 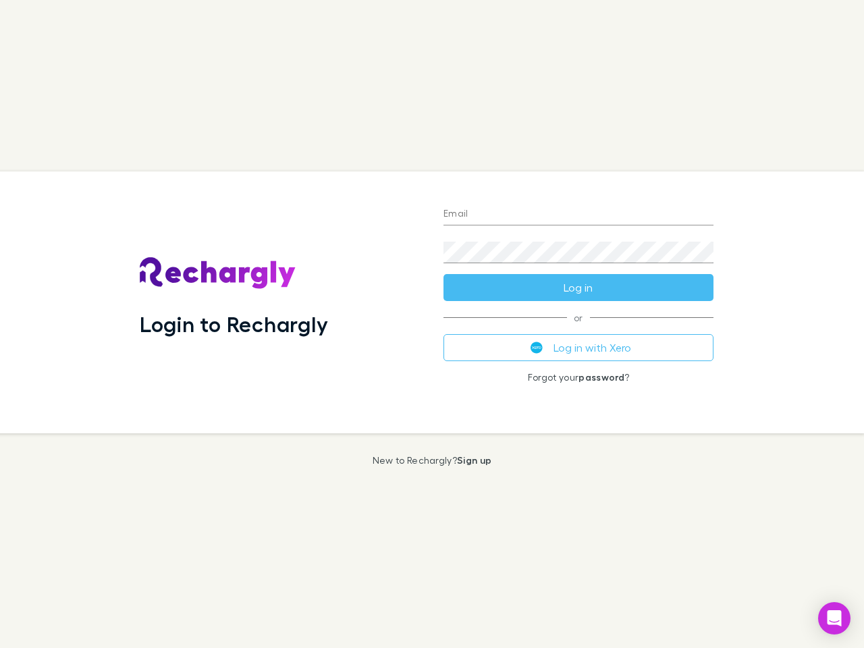 I want to click on p: Forgot your ?, so click(x=578, y=377).